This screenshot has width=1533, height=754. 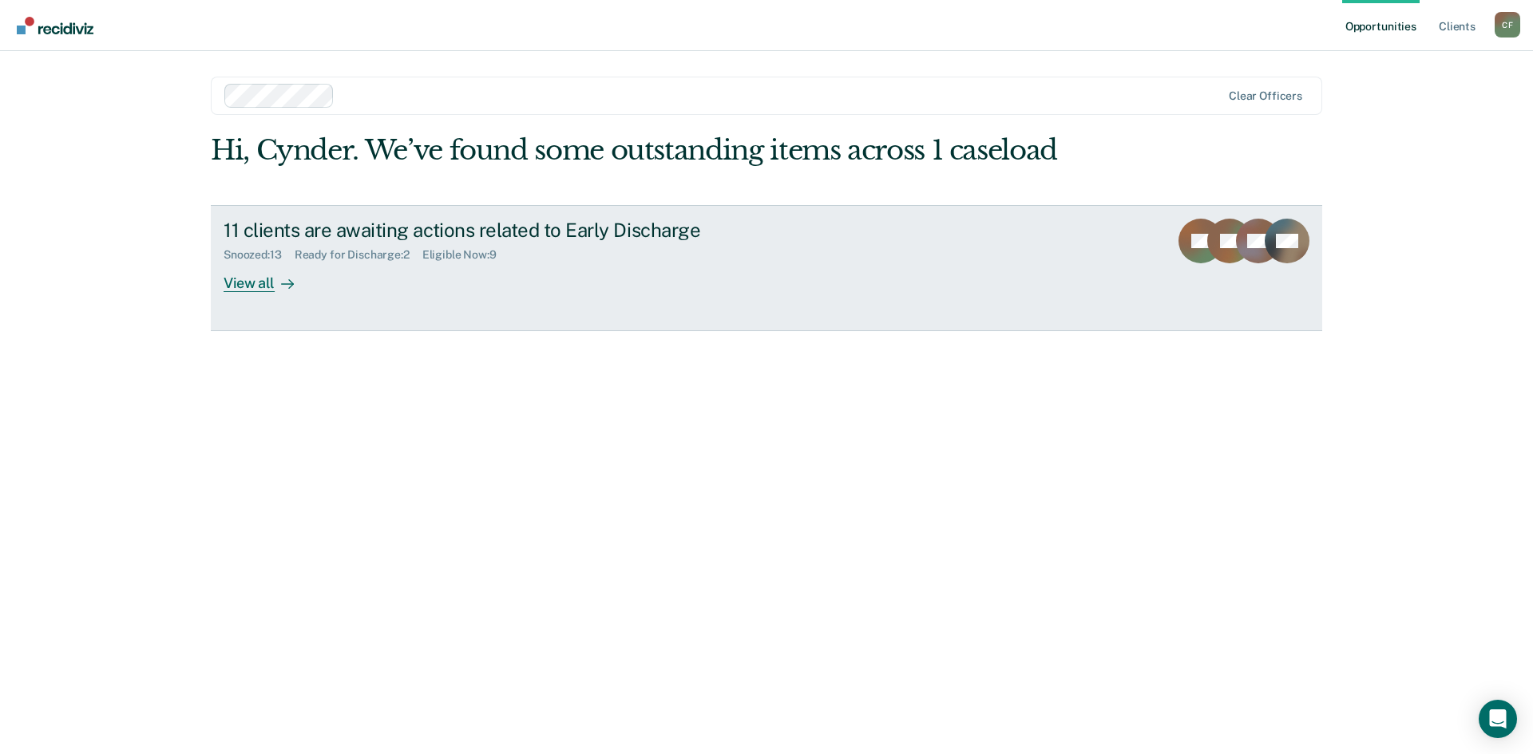 What do you see at coordinates (1507, 25) in the screenshot?
I see `button: Profile dropdown button` at bounding box center [1507, 25].